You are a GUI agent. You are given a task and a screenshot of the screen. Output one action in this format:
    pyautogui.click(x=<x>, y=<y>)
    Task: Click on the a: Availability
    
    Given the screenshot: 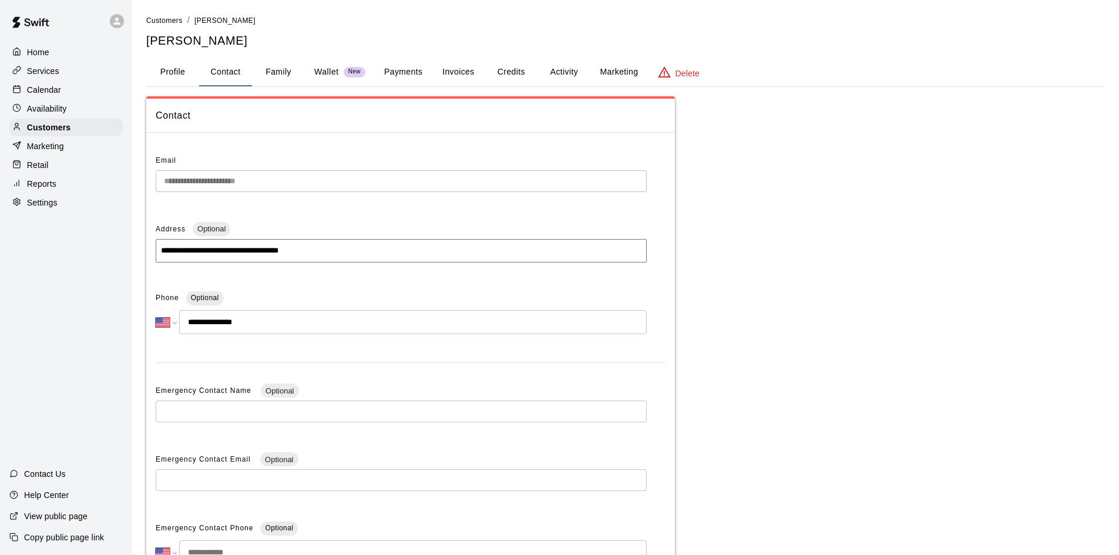 What is the action you would take?
    pyautogui.click(x=66, y=109)
    